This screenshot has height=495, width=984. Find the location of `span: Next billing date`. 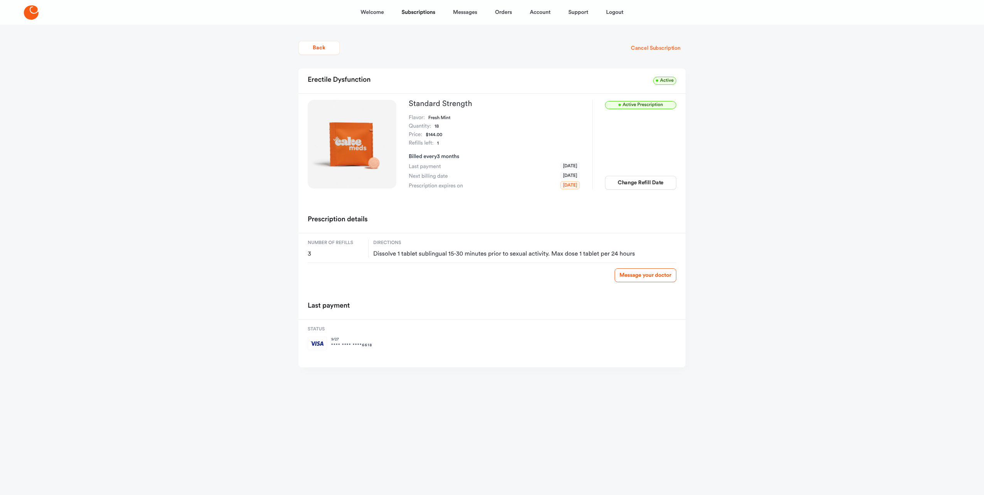

span: Next billing date is located at coordinates (428, 176).